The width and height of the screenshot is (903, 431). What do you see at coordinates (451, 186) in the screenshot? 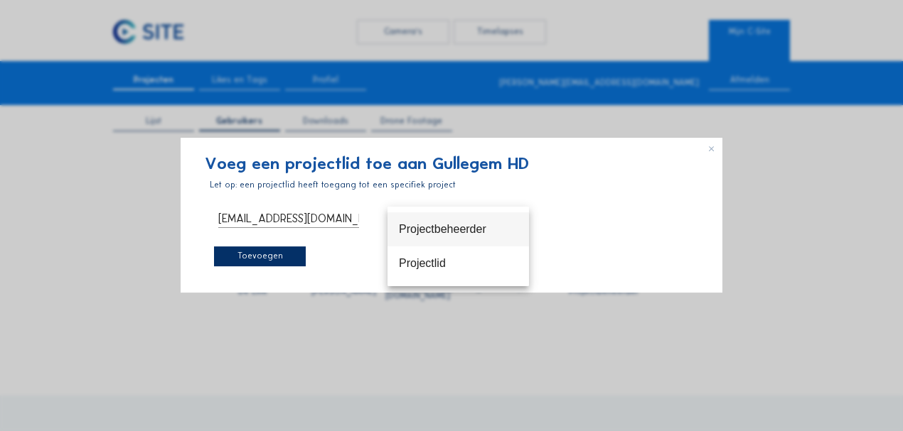
I see `div: Let op: een projectlid heeft toegang tot een specifiek project` at bounding box center [451, 186].